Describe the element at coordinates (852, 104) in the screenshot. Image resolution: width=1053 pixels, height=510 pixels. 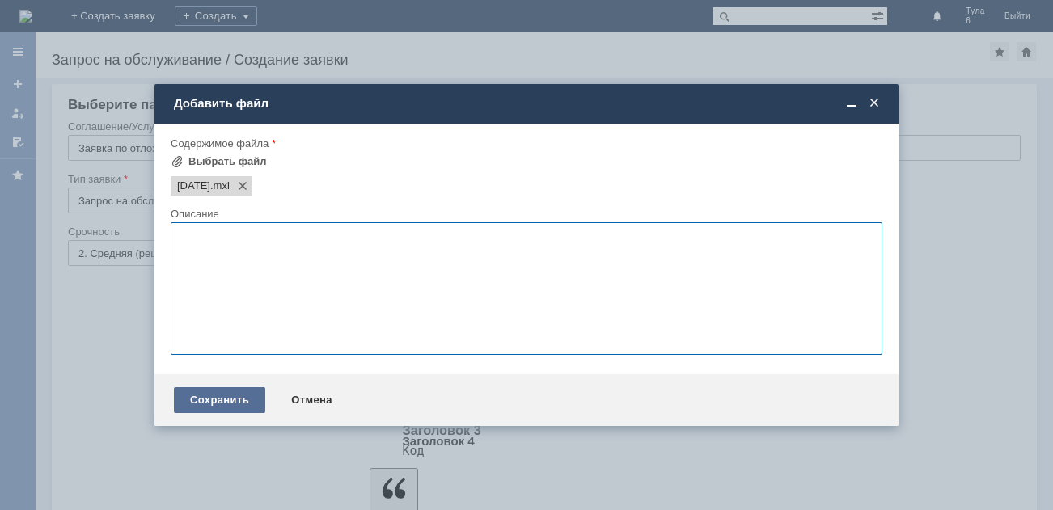
I see `span: Свернуть (Ctrl + M)` at that location.